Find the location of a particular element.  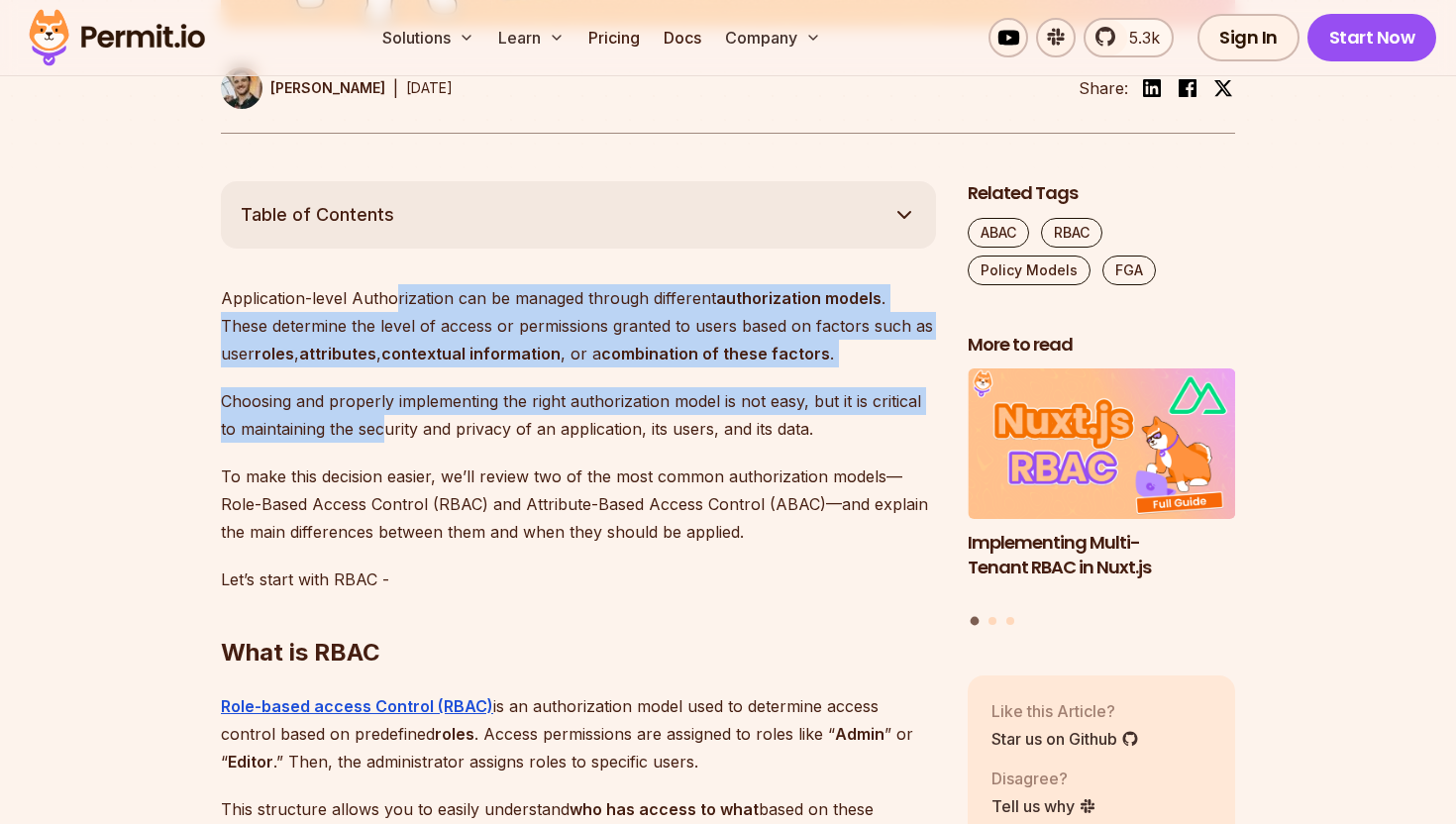

strong: combination of these factors is located at coordinates (715, 354).